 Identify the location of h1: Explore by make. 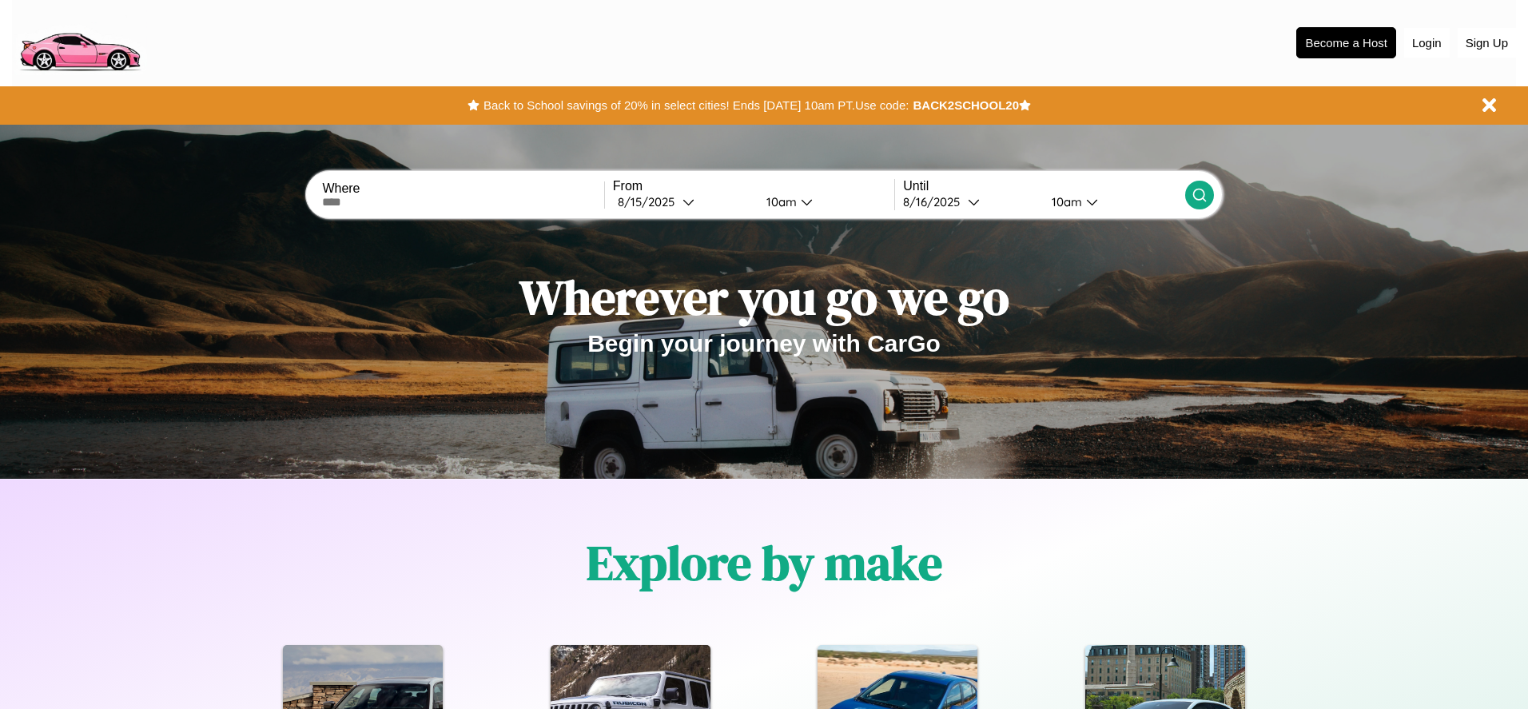
(764, 563).